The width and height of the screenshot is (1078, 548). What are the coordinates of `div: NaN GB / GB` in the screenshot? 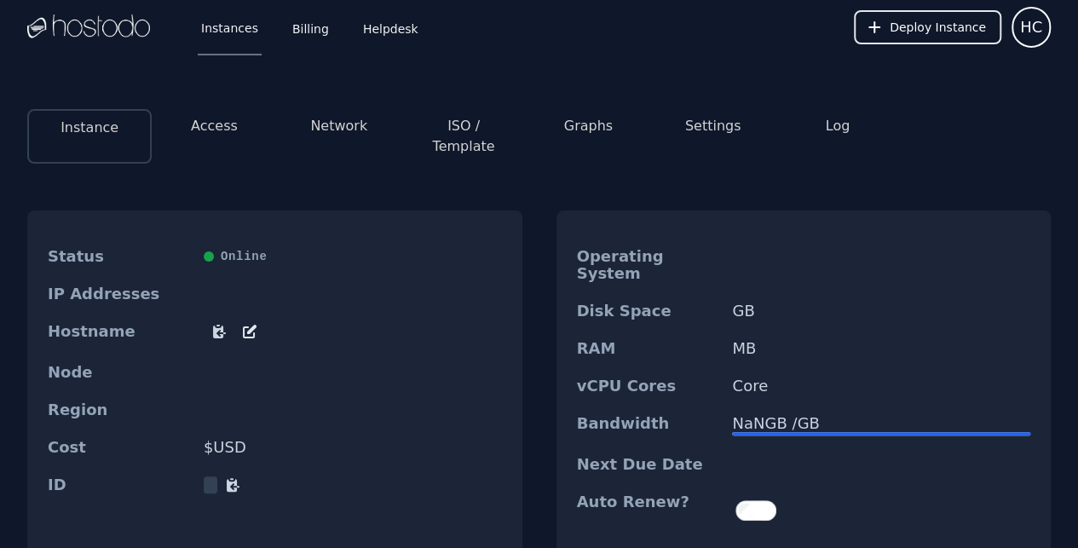 It's located at (881, 424).